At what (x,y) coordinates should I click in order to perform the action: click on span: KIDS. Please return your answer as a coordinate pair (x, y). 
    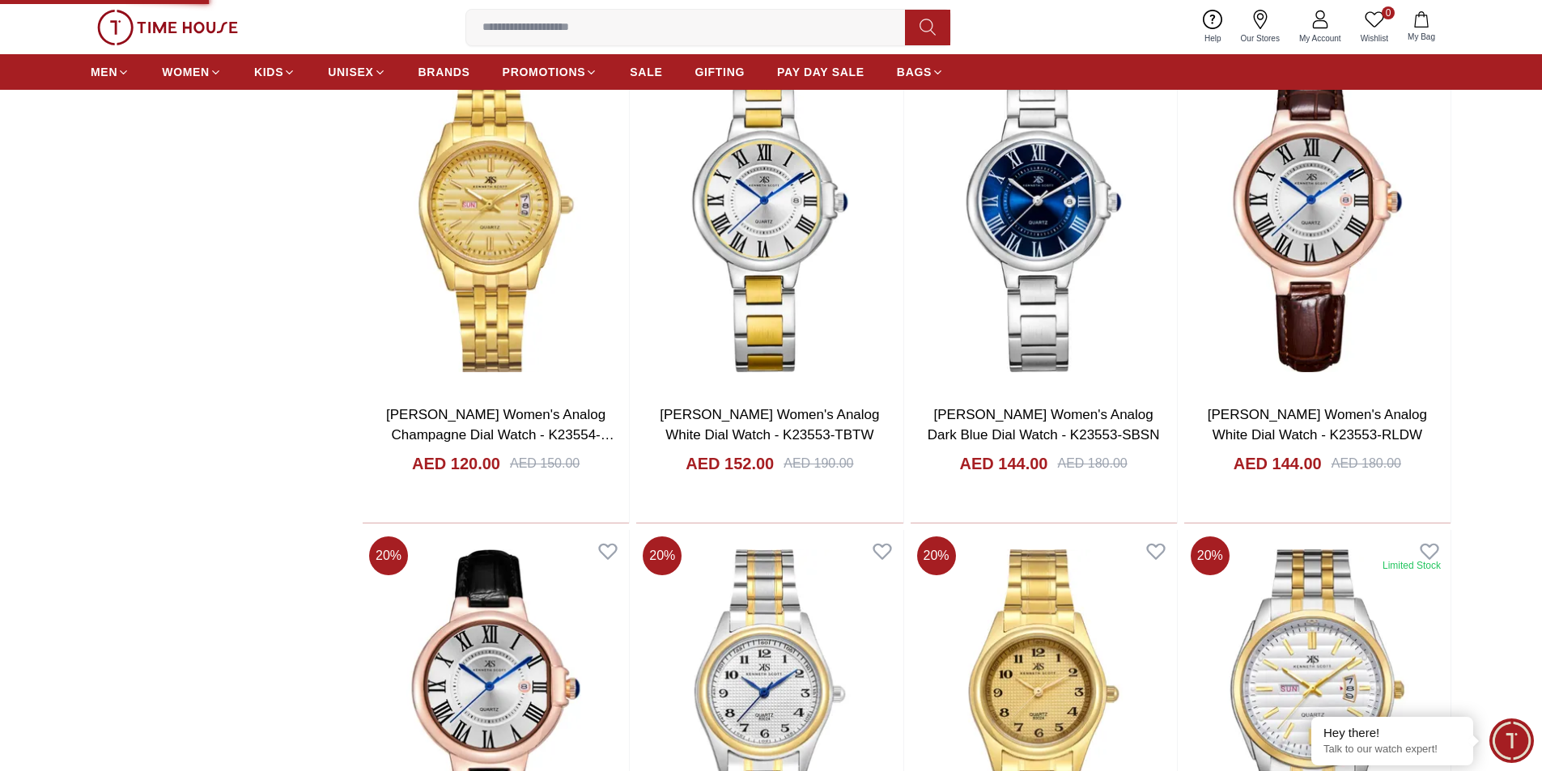
    Looking at the image, I should click on (269, 72).